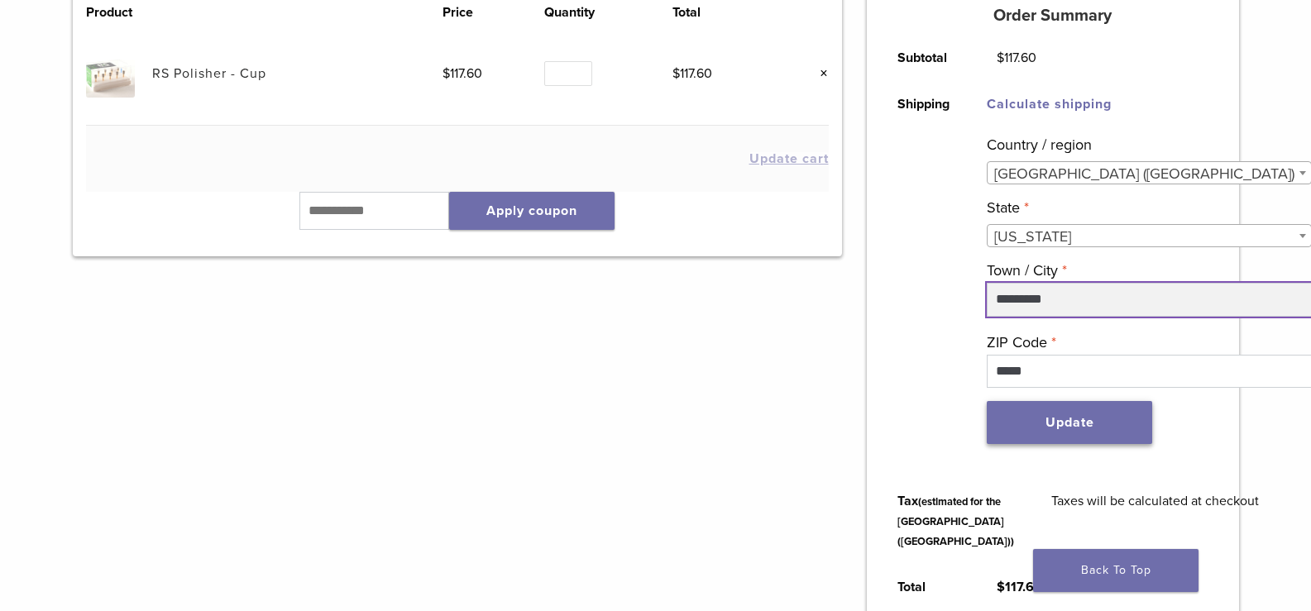  What do you see at coordinates (493, 12) in the screenshot?
I see `th: Price` at bounding box center [493, 12].